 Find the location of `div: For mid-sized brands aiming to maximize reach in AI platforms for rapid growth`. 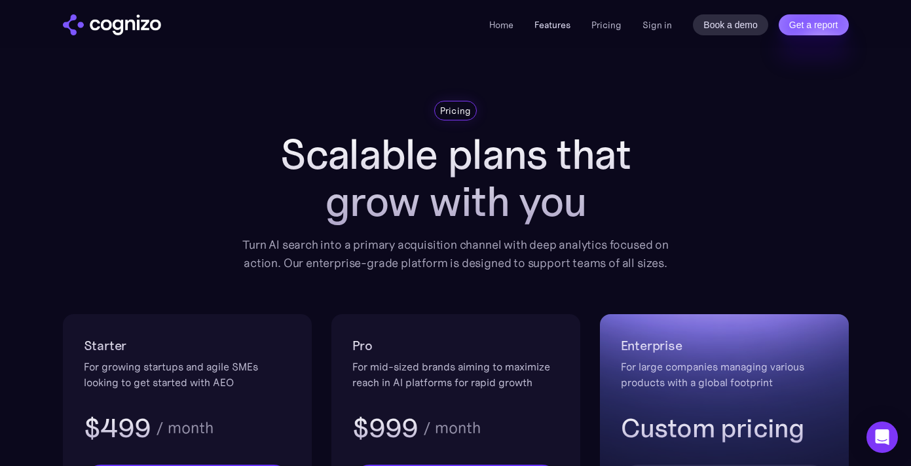

div: For mid-sized brands aiming to maximize reach in AI platforms for rapid growth is located at coordinates (456, 375).